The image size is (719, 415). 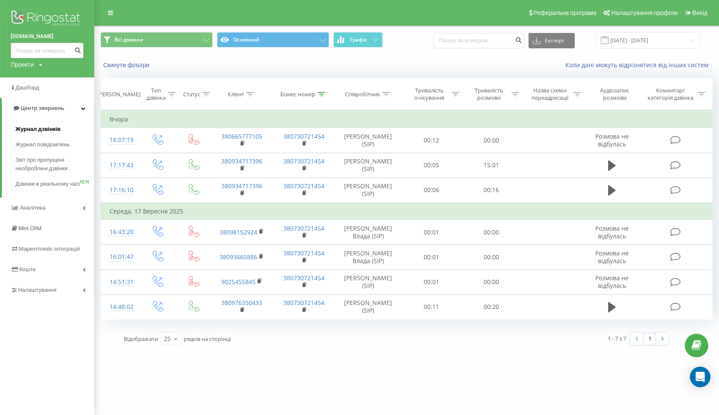 What do you see at coordinates (55, 184) in the screenshot?
I see `a: Дзвінки в реальному часіNEW` at bounding box center [55, 184].